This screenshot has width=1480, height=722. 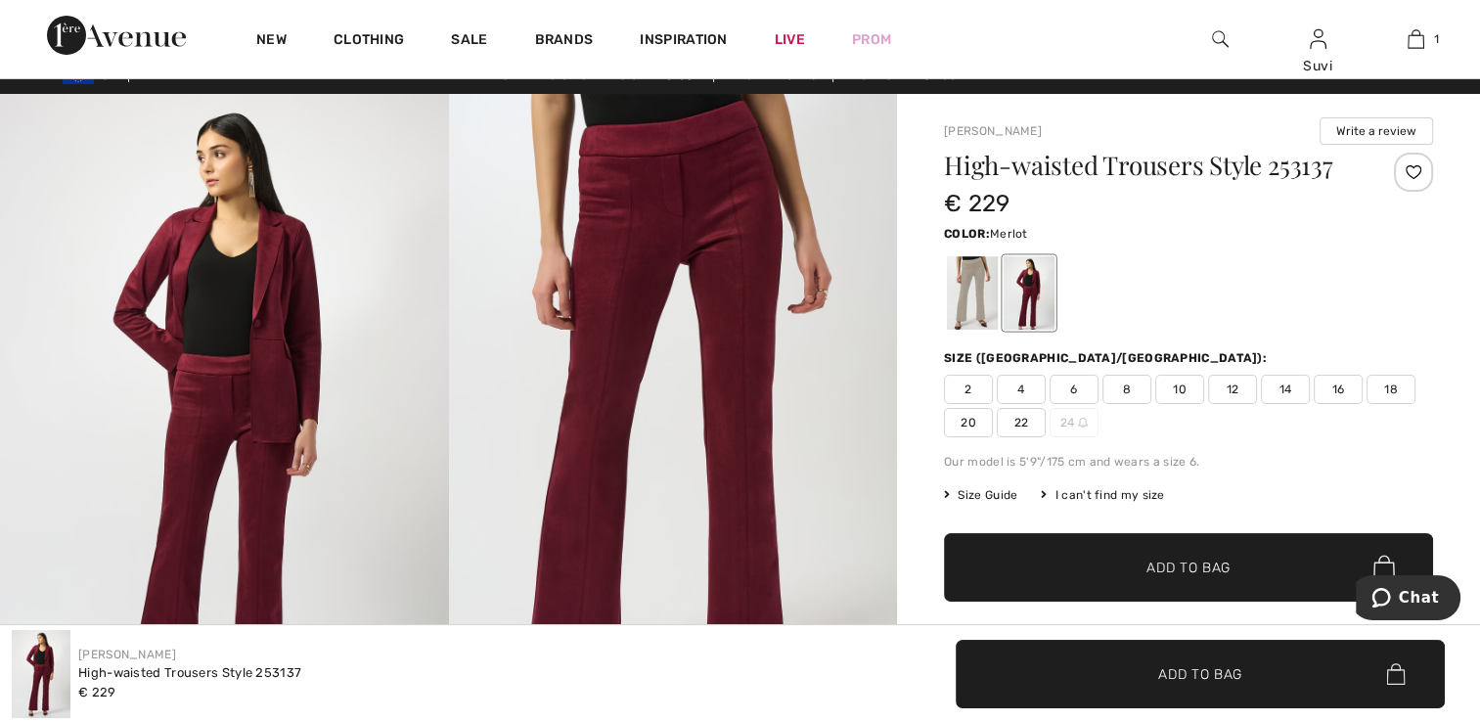 What do you see at coordinates (966, 234) in the screenshot?
I see `span: Color:` at bounding box center [966, 234].